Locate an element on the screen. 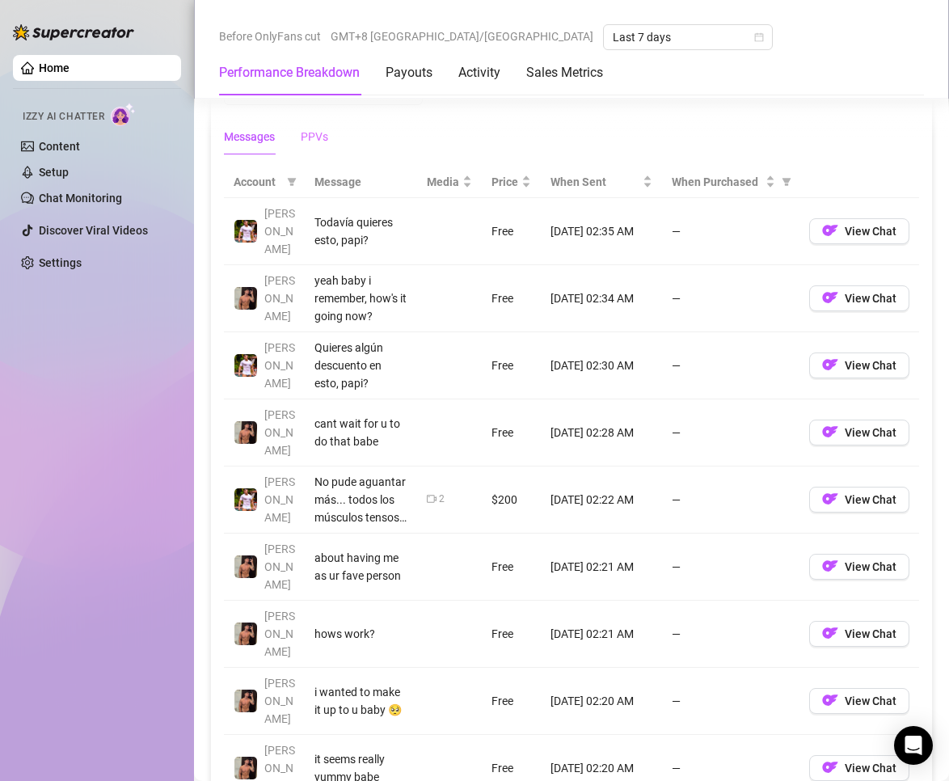  span: Media is located at coordinates (443, 182).